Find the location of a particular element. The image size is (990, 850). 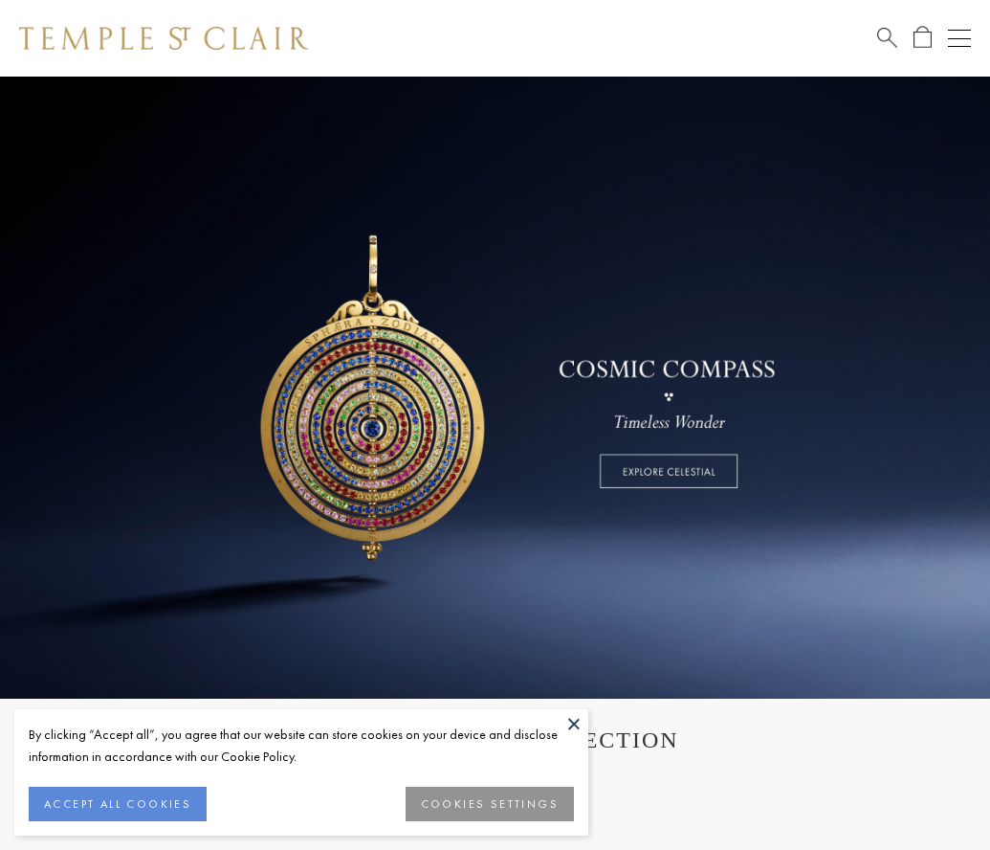

img: Temple St. Clair is located at coordinates (164, 38).